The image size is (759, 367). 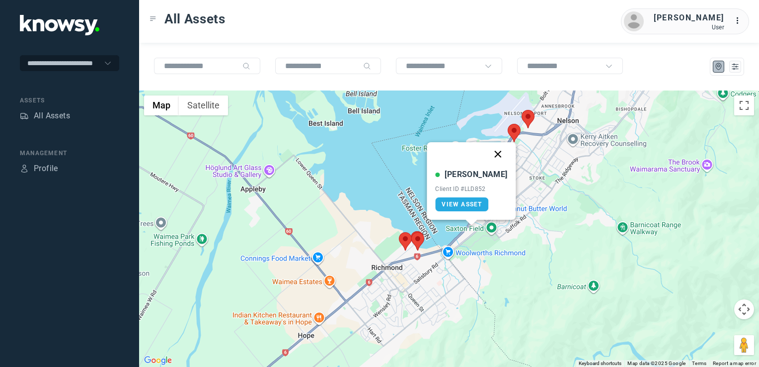 What do you see at coordinates (471, 189) in the screenshot?
I see `div: Client ID #LLD852` at bounding box center [471, 189].